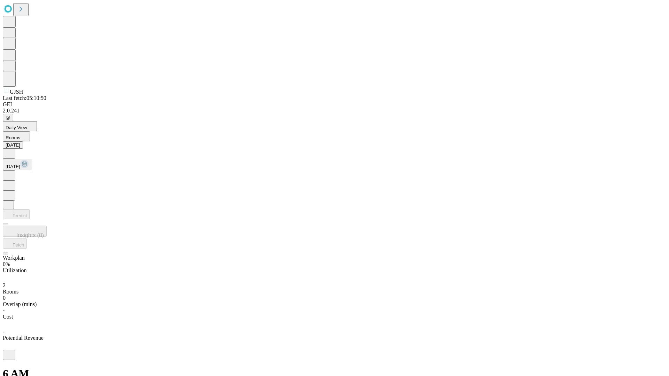 The height and width of the screenshot is (376, 669). I want to click on span: Utilization, so click(15, 270).